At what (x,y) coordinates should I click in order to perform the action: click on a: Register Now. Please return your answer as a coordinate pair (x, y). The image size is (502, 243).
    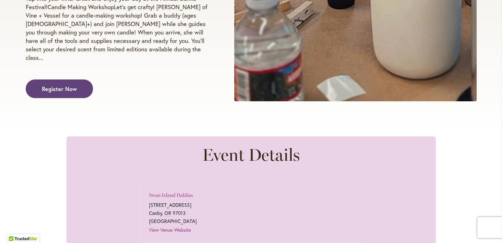
    Looking at the image, I should click on (59, 89).